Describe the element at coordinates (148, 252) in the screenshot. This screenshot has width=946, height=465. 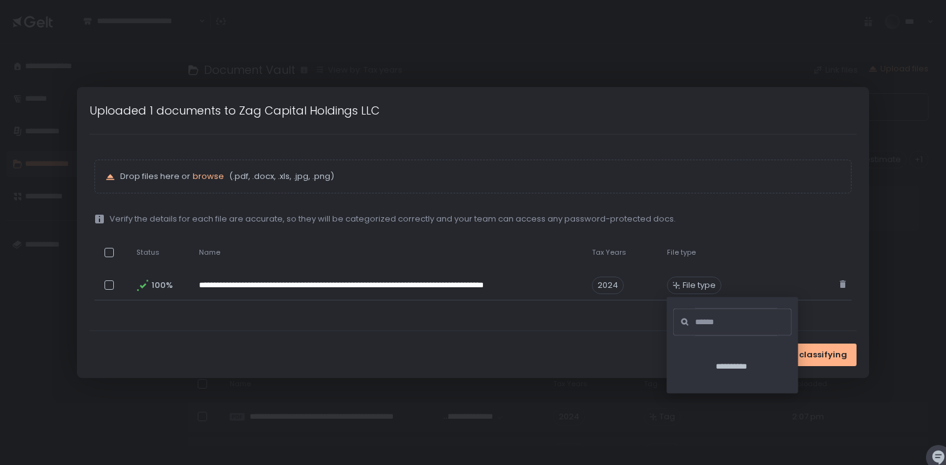
I see `span: Status` at that location.